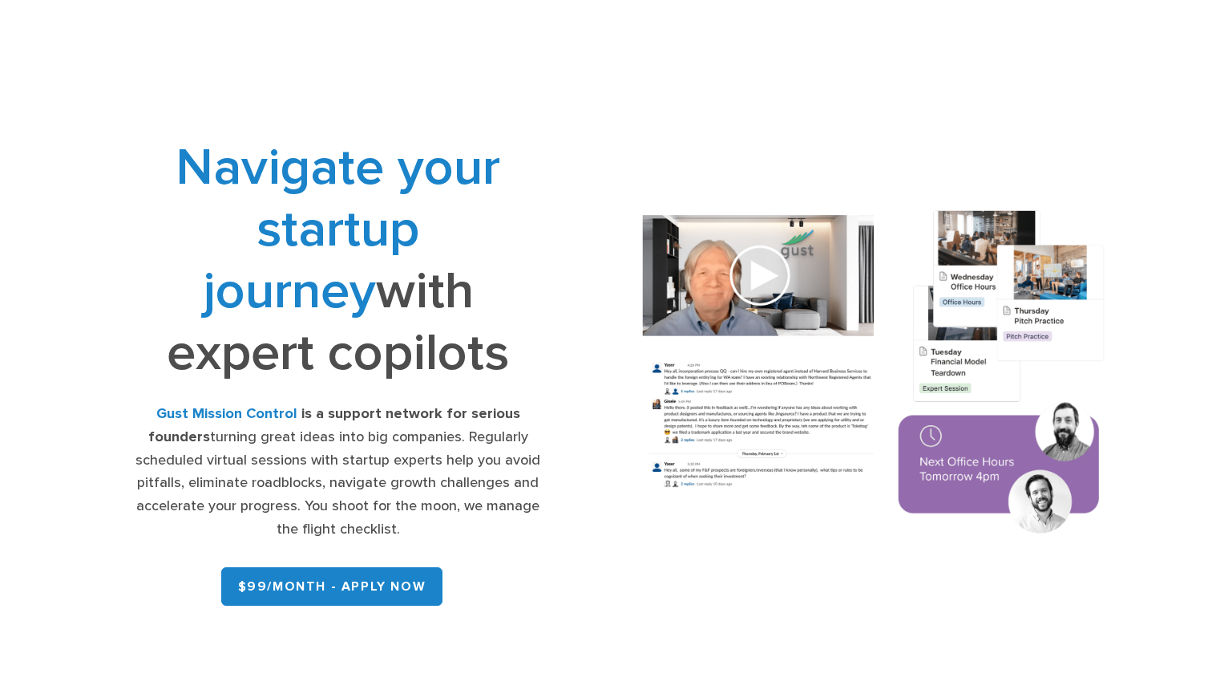 This screenshot has width=1212, height=682. What do you see at coordinates (338, 471) in the screenshot?
I see `div: turning great ideas into big companies. Regularly scheduled virtual sessions with startup experts...` at bounding box center [338, 471].